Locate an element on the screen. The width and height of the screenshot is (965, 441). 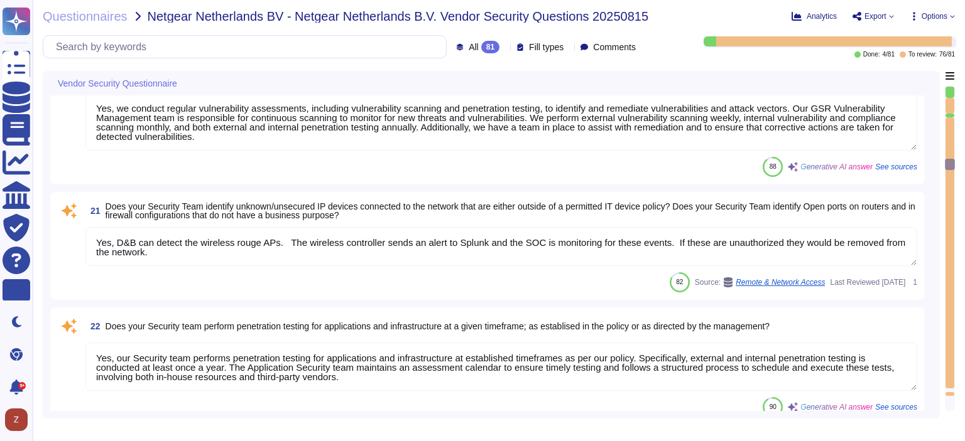
button: Analytics is located at coordinates (814, 16).